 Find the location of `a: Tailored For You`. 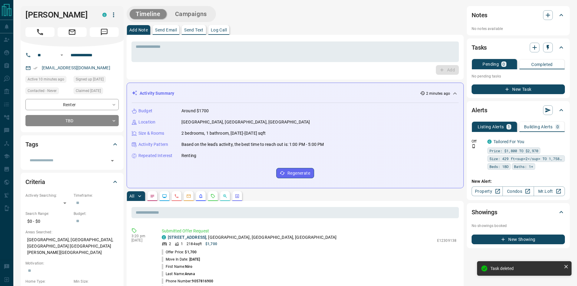

a: Tailored For You is located at coordinates (509, 142).